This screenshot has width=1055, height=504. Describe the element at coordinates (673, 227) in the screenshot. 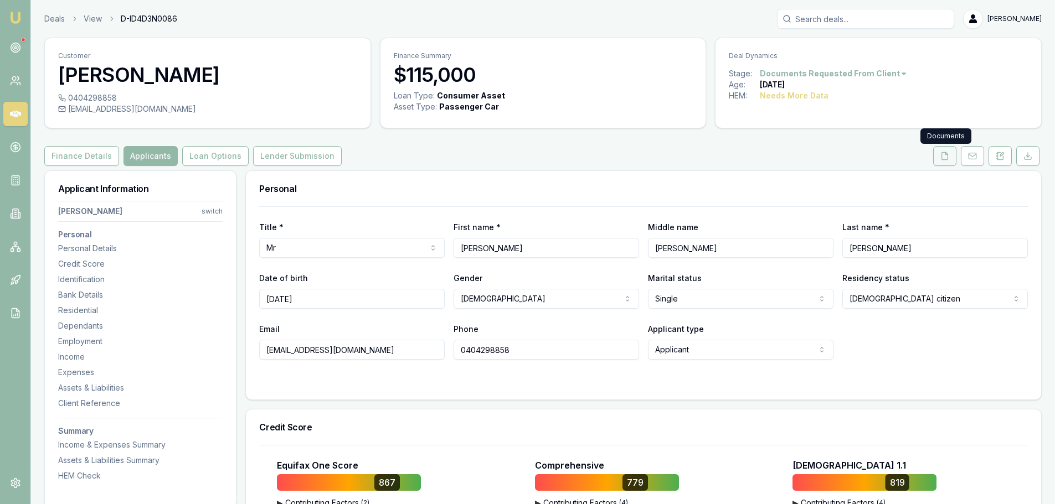

I see `label: Middle name` at that location.